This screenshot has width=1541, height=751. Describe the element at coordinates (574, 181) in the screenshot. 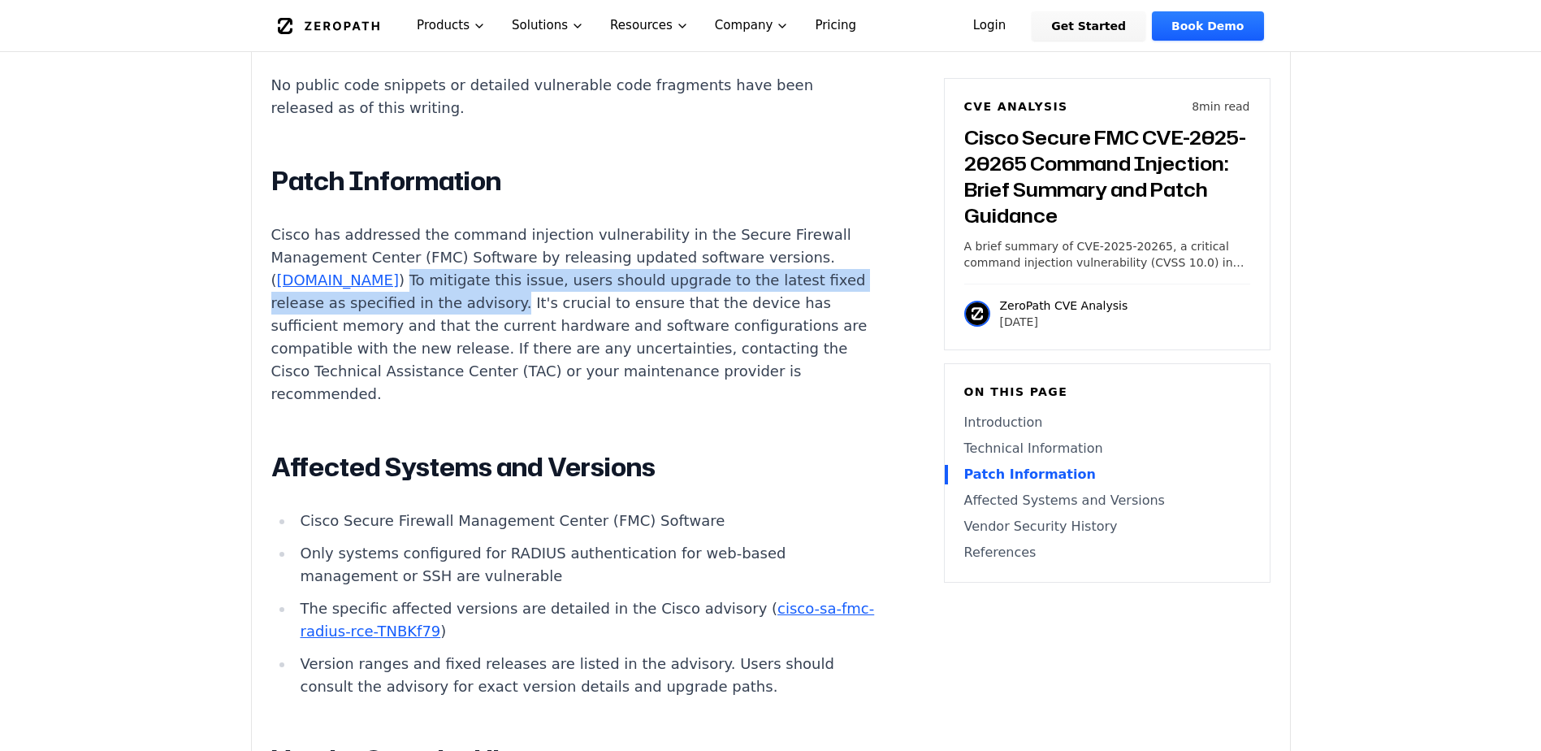

I see `h2: Patch Information` at that location.